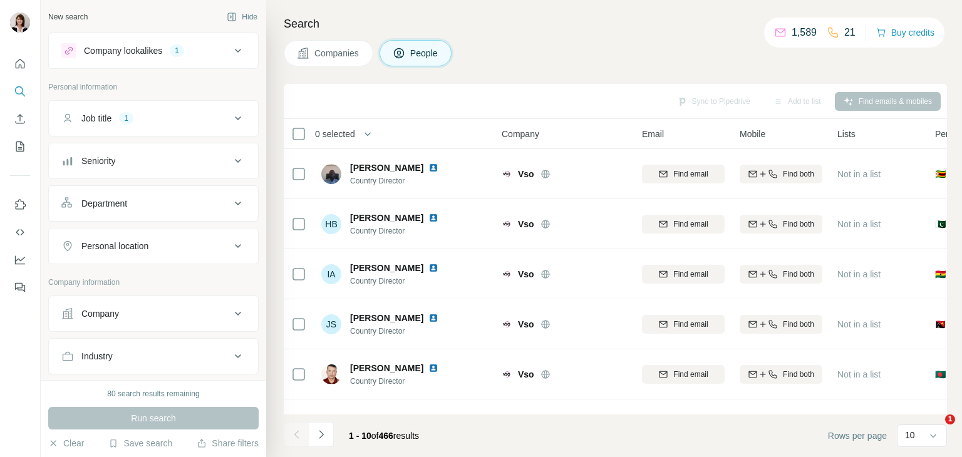 Image resolution: width=962 pixels, height=457 pixels. I want to click on button: Personal location, so click(153, 246).